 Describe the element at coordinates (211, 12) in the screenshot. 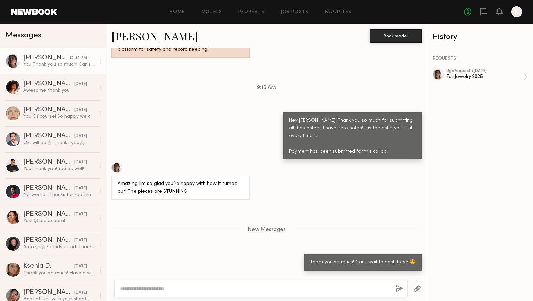

I see `a: Models` at that location.